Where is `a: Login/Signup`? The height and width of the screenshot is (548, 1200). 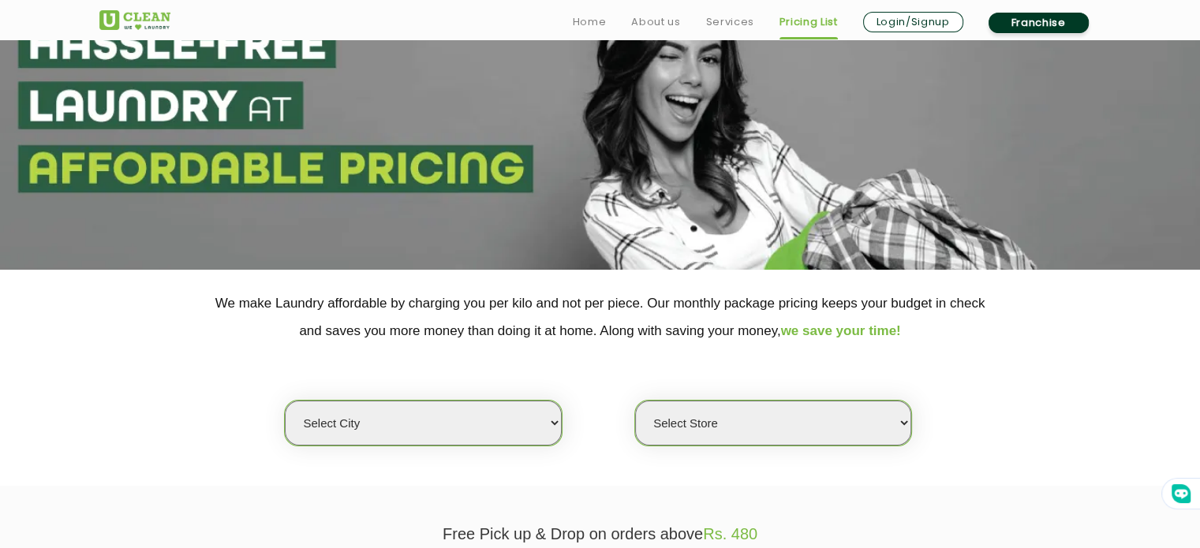 a: Login/Signup is located at coordinates (913, 22).